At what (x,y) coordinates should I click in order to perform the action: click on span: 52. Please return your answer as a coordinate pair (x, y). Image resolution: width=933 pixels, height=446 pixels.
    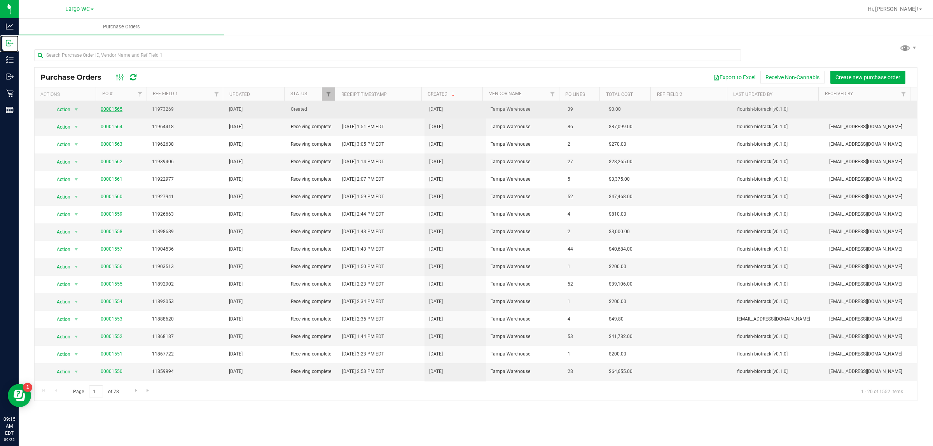
    Looking at the image, I should click on (584, 284).